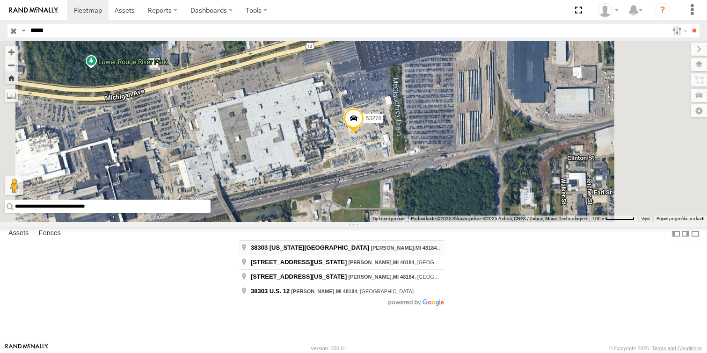 This screenshot has width=707, height=353. Describe the element at coordinates (676, 234) in the screenshot. I see `label: Dock Summary Table to the Left` at that location.